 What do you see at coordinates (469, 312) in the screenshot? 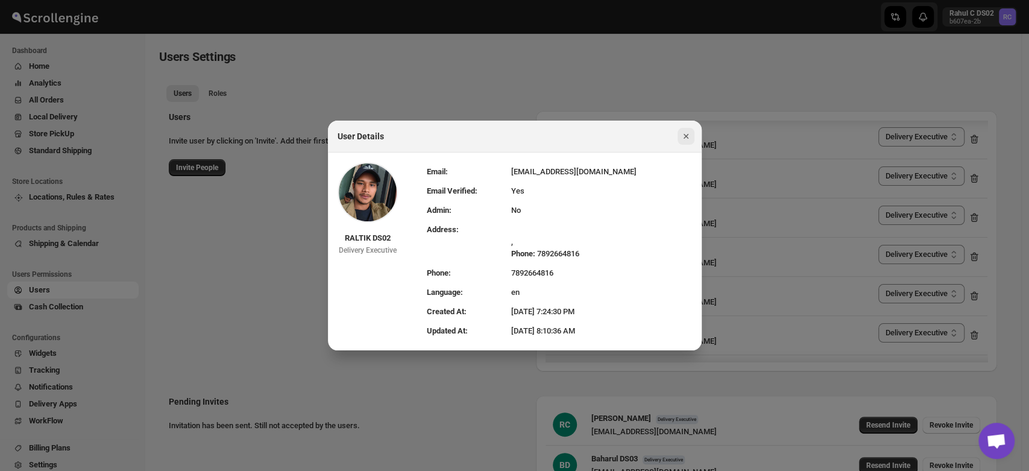
I see `td: Created At:` at bounding box center [469, 312].